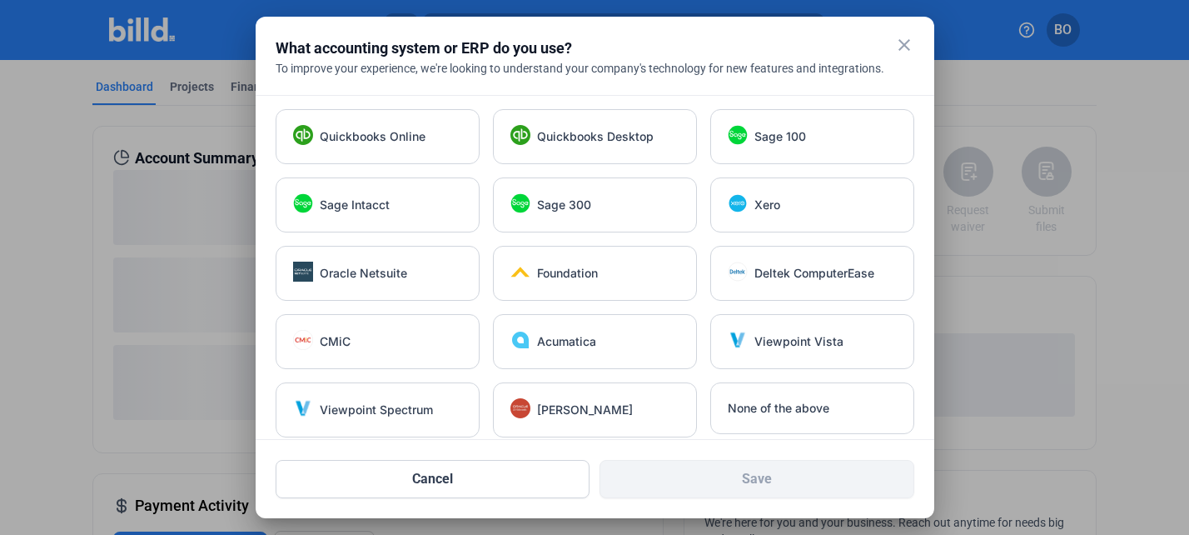 The width and height of the screenshot is (1189, 535). What do you see at coordinates (814, 273) in the screenshot?
I see `span: Deltek ComputerEase` at bounding box center [814, 273].